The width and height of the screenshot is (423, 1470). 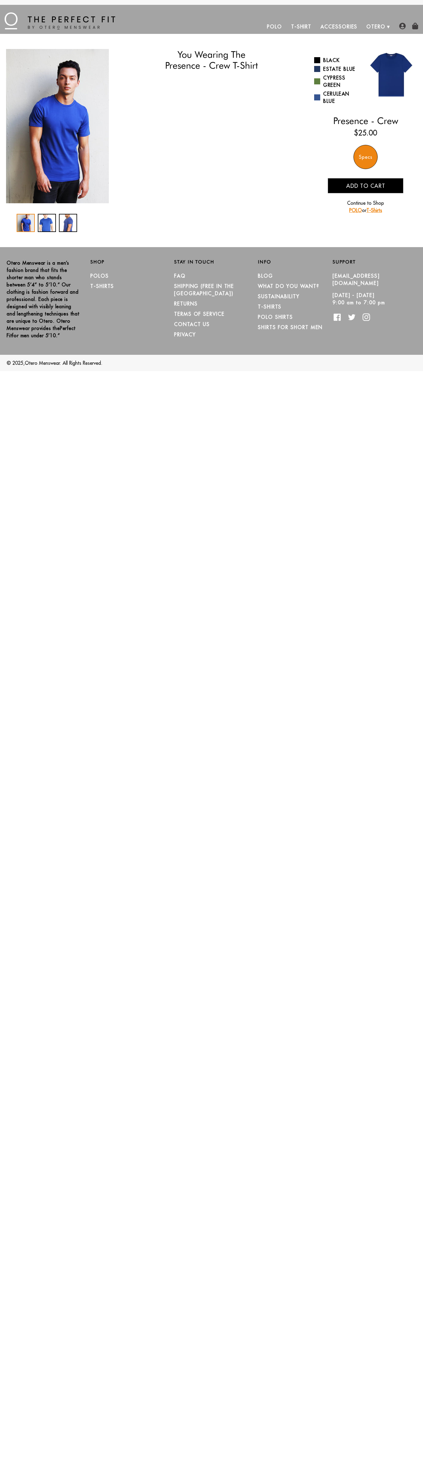 I want to click on a: FAQ, so click(x=180, y=276).